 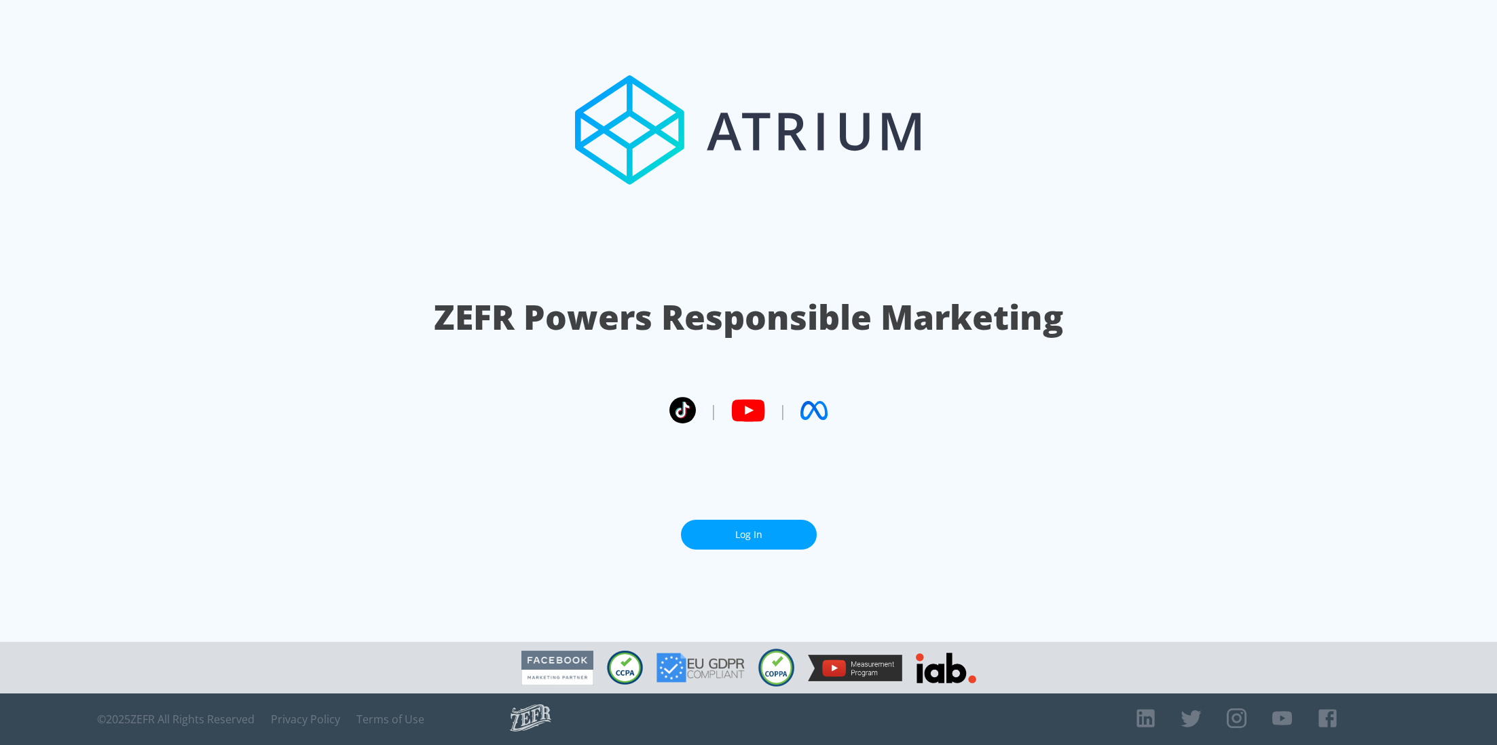 What do you see at coordinates (557, 668) in the screenshot?
I see `img: Facebook Marketing Partner` at bounding box center [557, 668].